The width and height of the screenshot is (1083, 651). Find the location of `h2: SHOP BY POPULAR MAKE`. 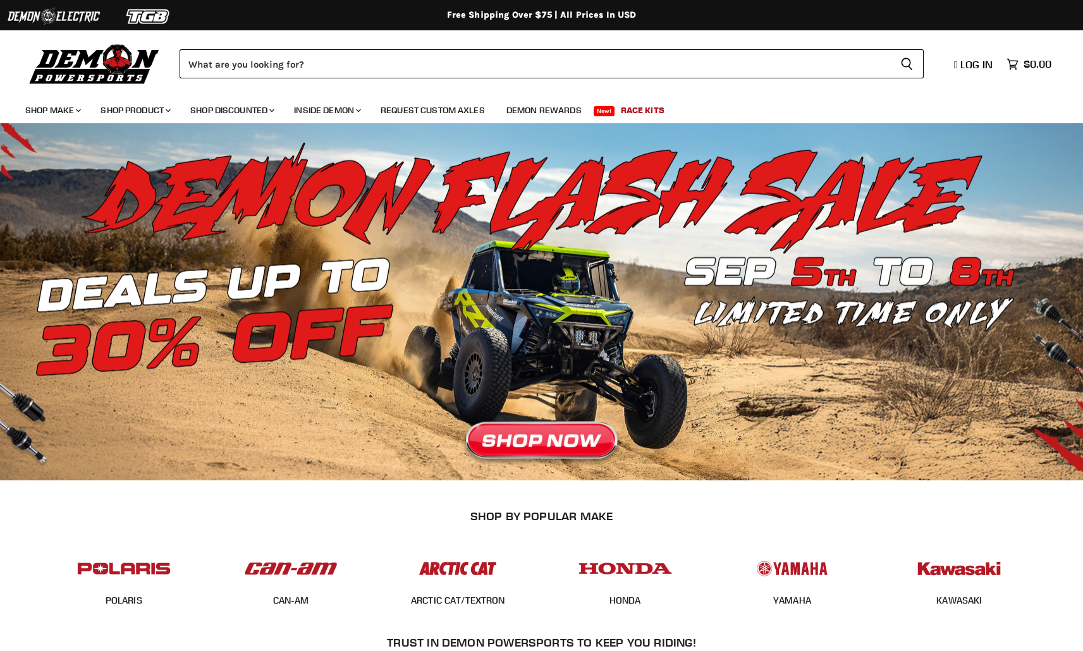

h2: SHOP BY POPULAR MAKE is located at coordinates (541, 516).